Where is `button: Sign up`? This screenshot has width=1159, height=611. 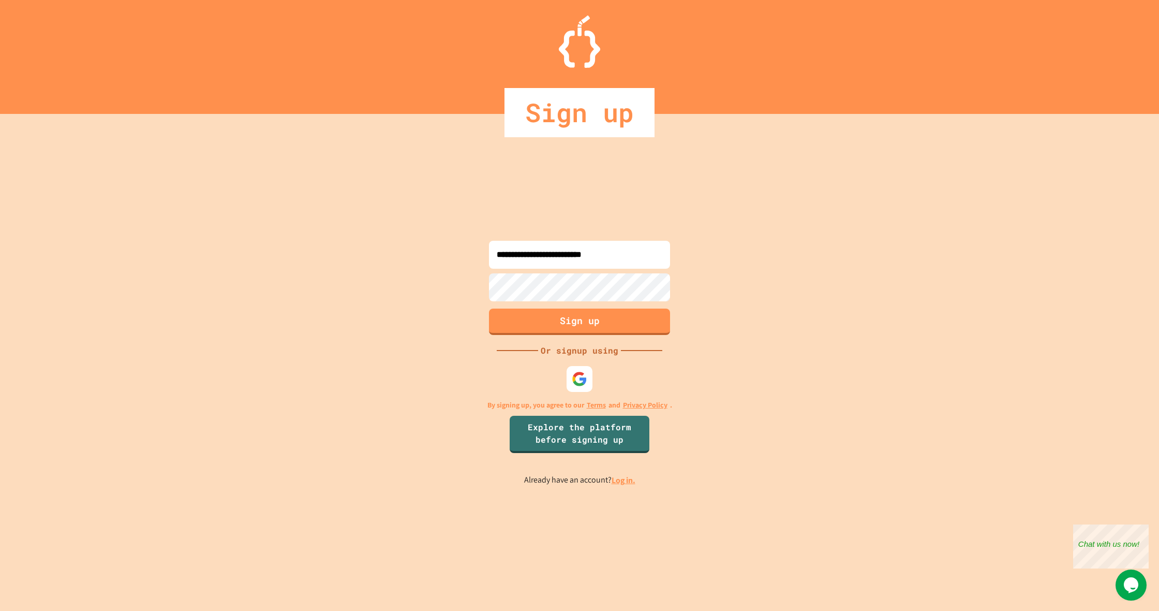 button: Sign up is located at coordinates (580, 321).